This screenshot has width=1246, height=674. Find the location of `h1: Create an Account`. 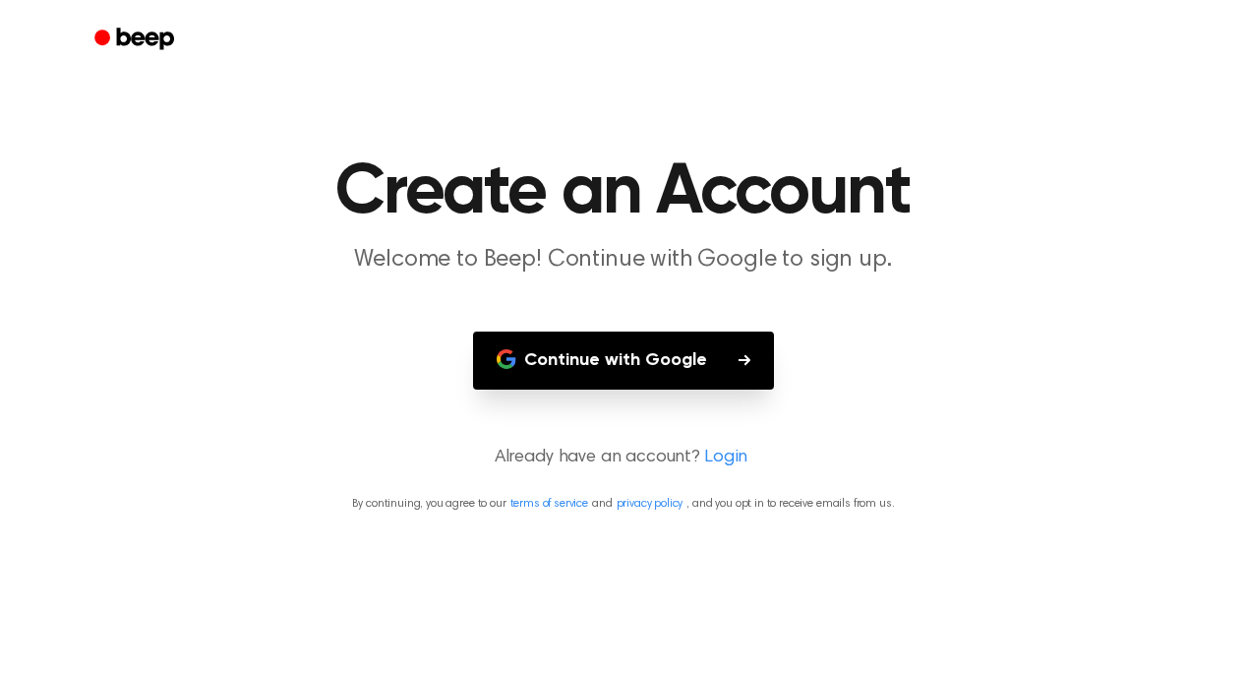

h1: Create an Account is located at coordinates (623, 193).